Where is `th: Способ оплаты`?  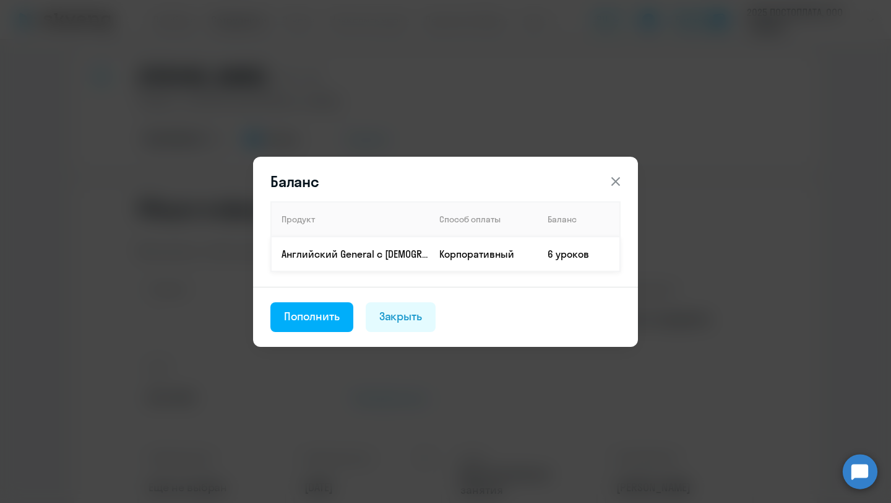
th: Способ оплаты is located at coordinates (483, 219).